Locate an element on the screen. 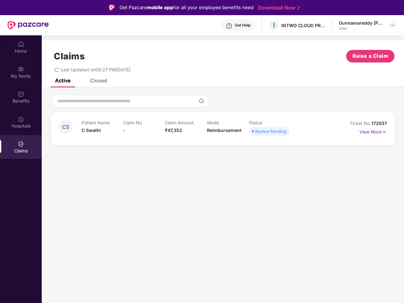 This screenshot has height=303, width=404. div: Closed is located at coordinates (99, 81).